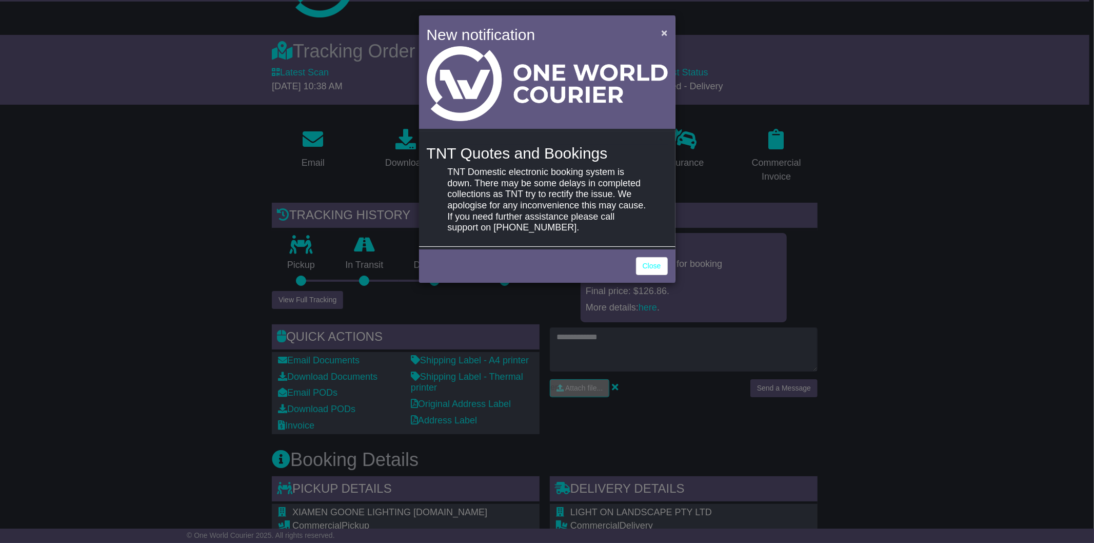 Image resolution: width=1094 pixels, height=543 pixels. Describe the element at coordinates (652, 266) in the screenshot. I see `a: Close` at that location.